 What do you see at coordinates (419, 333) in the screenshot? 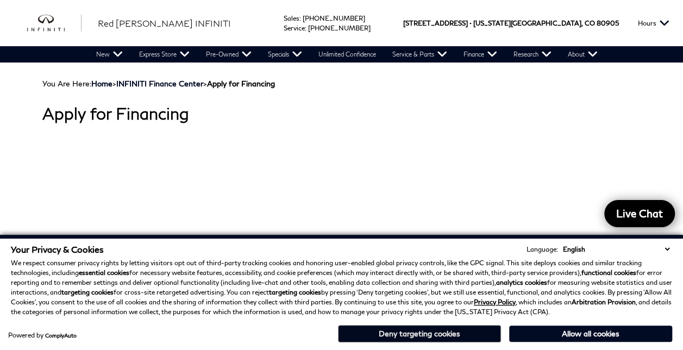
I see `button: Deny targeting cookies` at bounding box center [419, 333].